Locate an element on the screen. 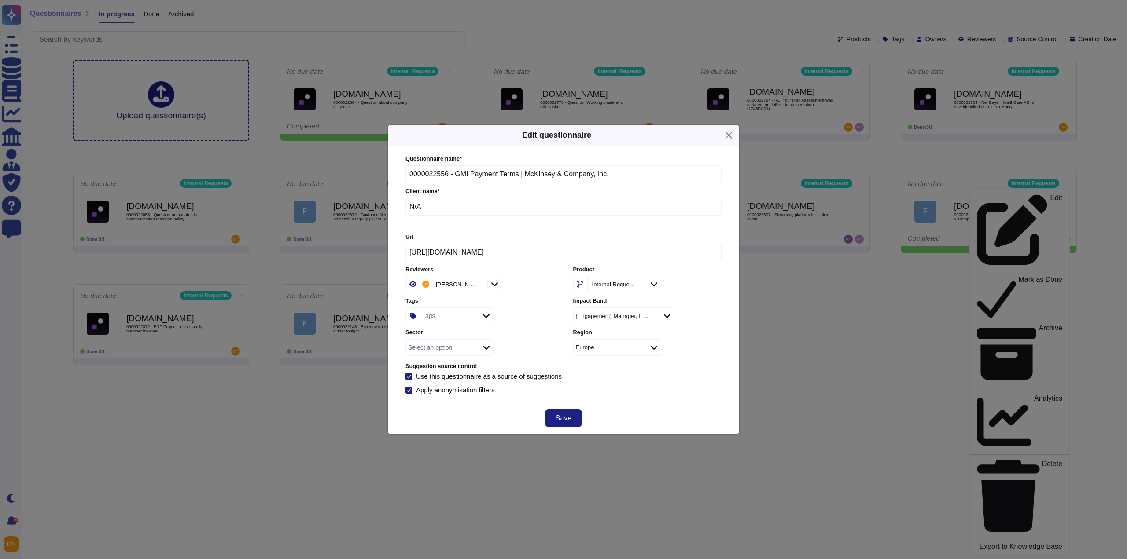 This screenshot has width=1127, height=559. img: user is located at coordinates (426, 284).